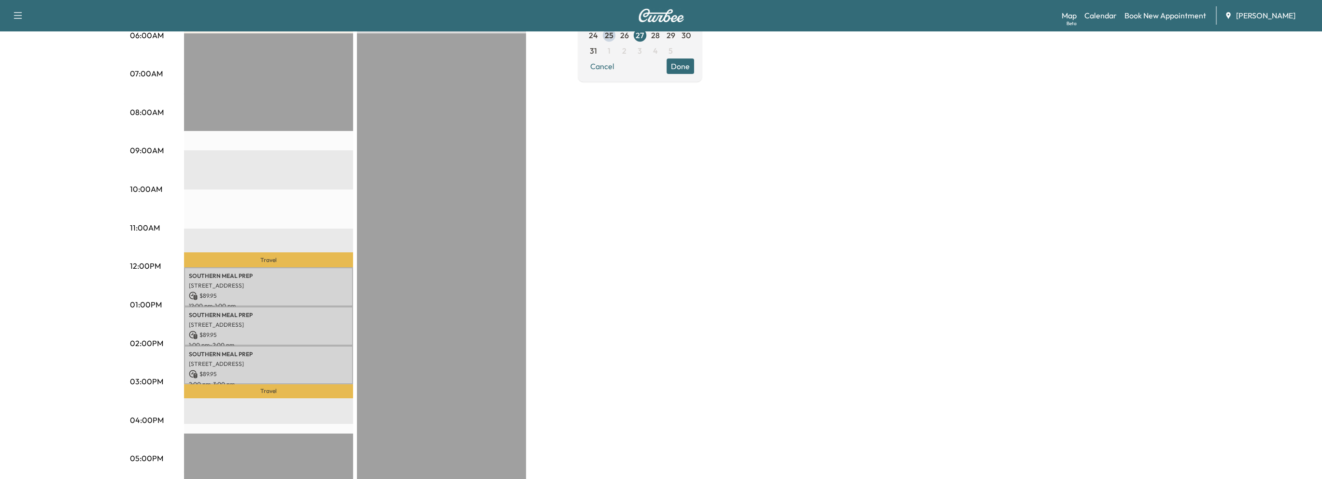 The image size is (1322, 479). What do you see at coordinates (609, 51) in the screenshot?
I see `span: 1` at bounding box center [609, 51].